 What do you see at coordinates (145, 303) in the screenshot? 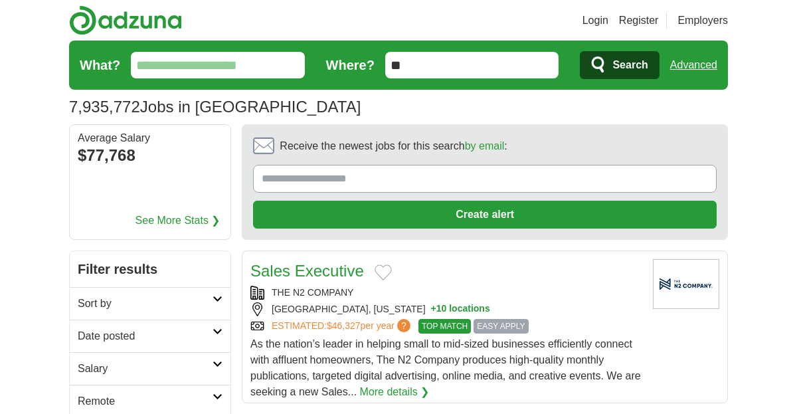
I see `h2: Sort by` at bounding box center [145, 303].